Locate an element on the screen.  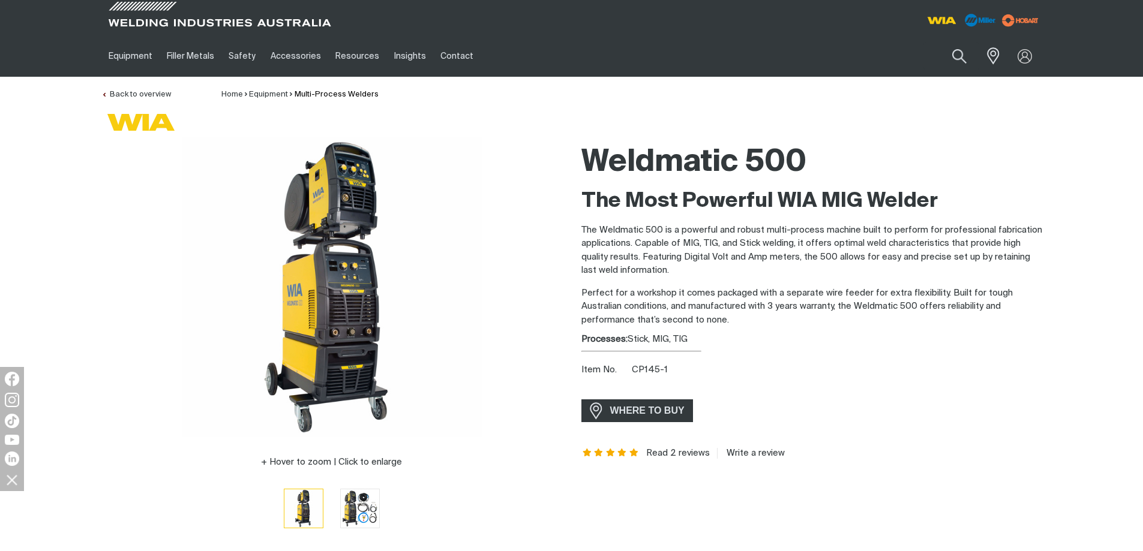
button: Hover to zoom | Click to enlarge is located at coordinates (331, 463).